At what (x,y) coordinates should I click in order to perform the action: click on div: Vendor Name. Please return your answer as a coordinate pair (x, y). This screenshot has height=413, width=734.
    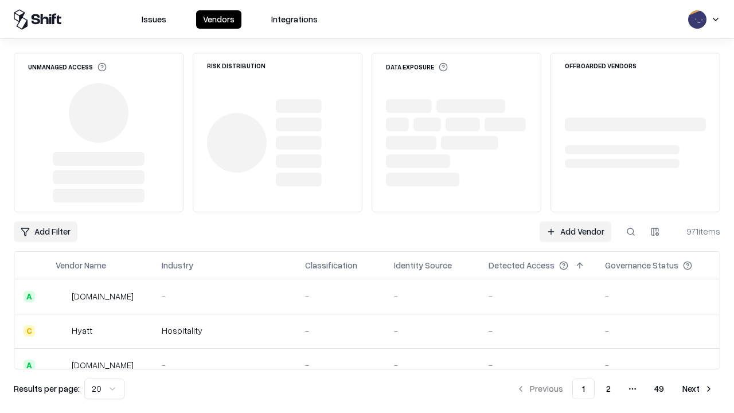
    Looking at the image, I should click on (81, 265).